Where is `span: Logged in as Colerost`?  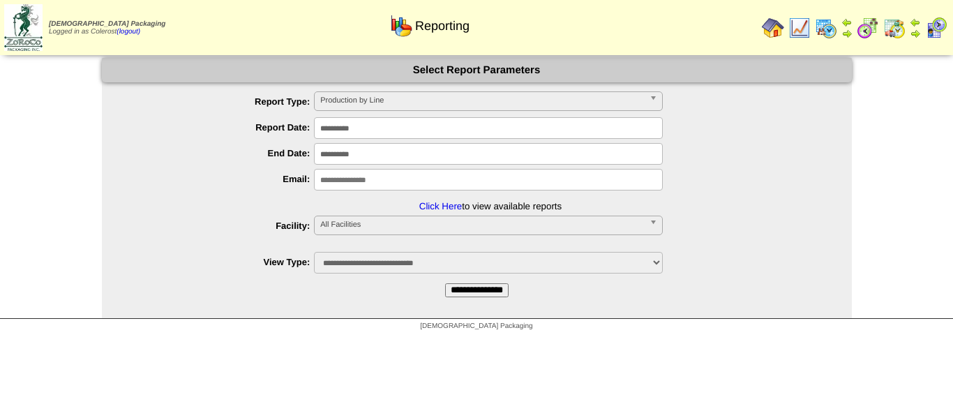 span: Logged in as Colerost is located at coordinates (107, 28).